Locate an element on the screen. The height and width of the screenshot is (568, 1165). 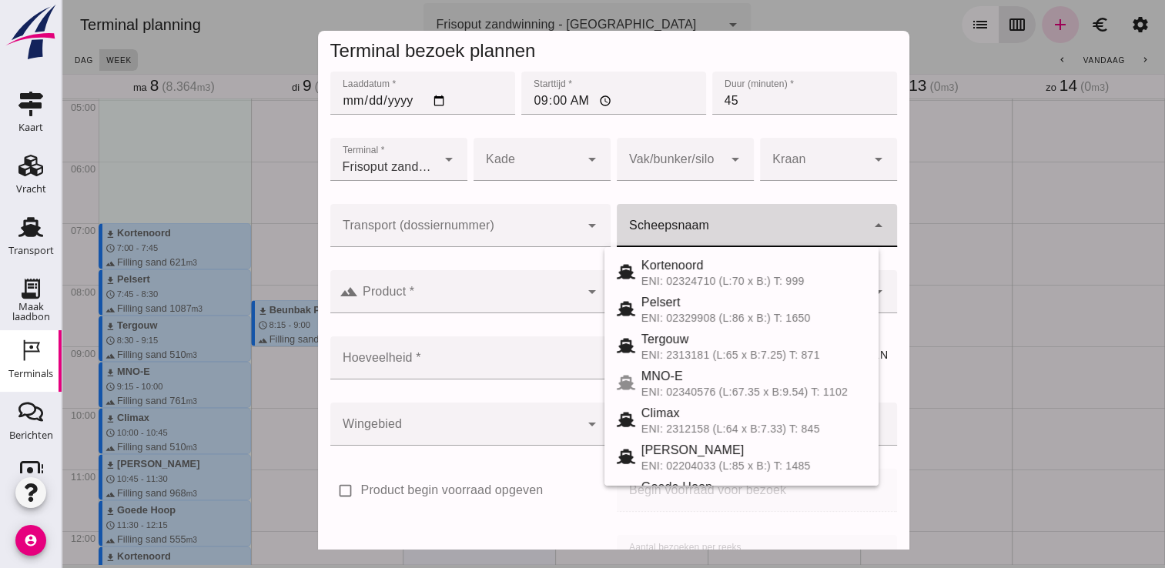
i: Sluit is located at coordinates (817, 226).